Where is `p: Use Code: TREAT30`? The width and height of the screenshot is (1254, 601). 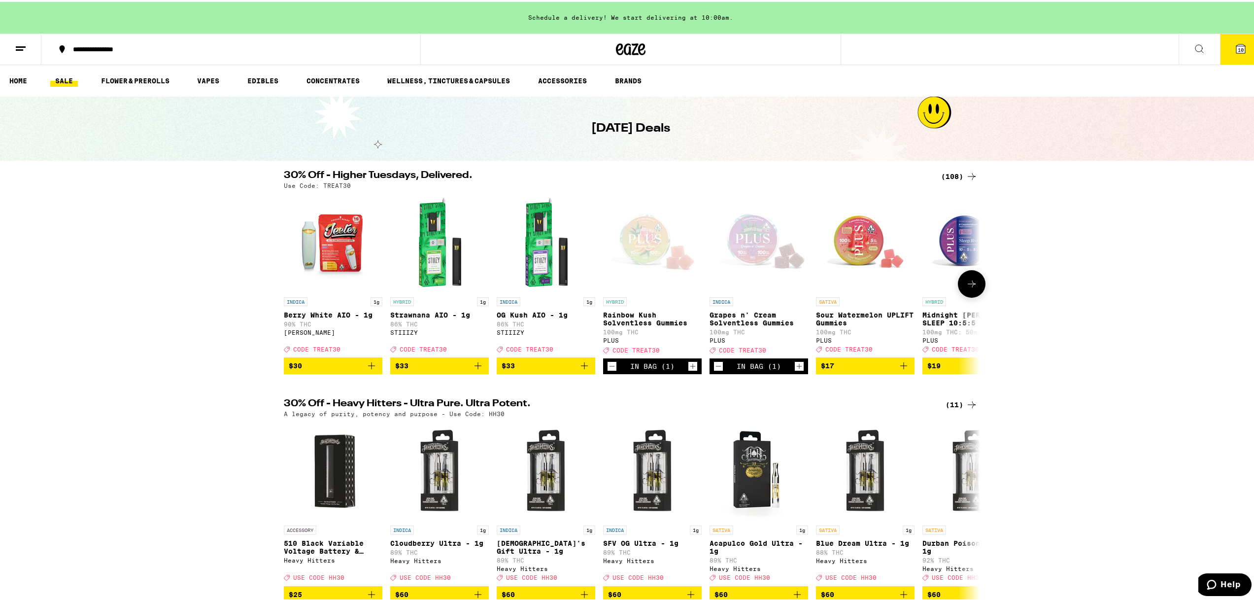
p: Use Code: TREAT30 is located at coordinates (317, 183).